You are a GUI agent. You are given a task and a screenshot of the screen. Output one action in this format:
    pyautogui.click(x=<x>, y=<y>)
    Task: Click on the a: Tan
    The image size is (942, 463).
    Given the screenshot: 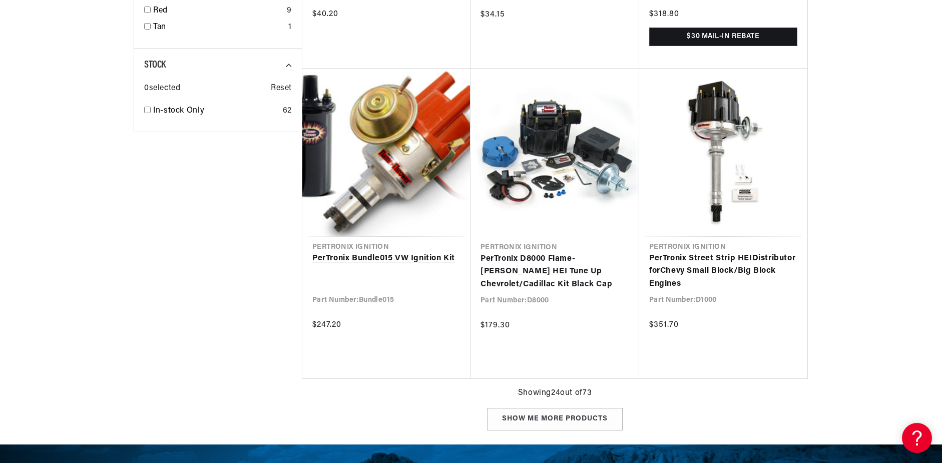 What is the action you would take?
    pyautogui.click(x=219, y=28)
    